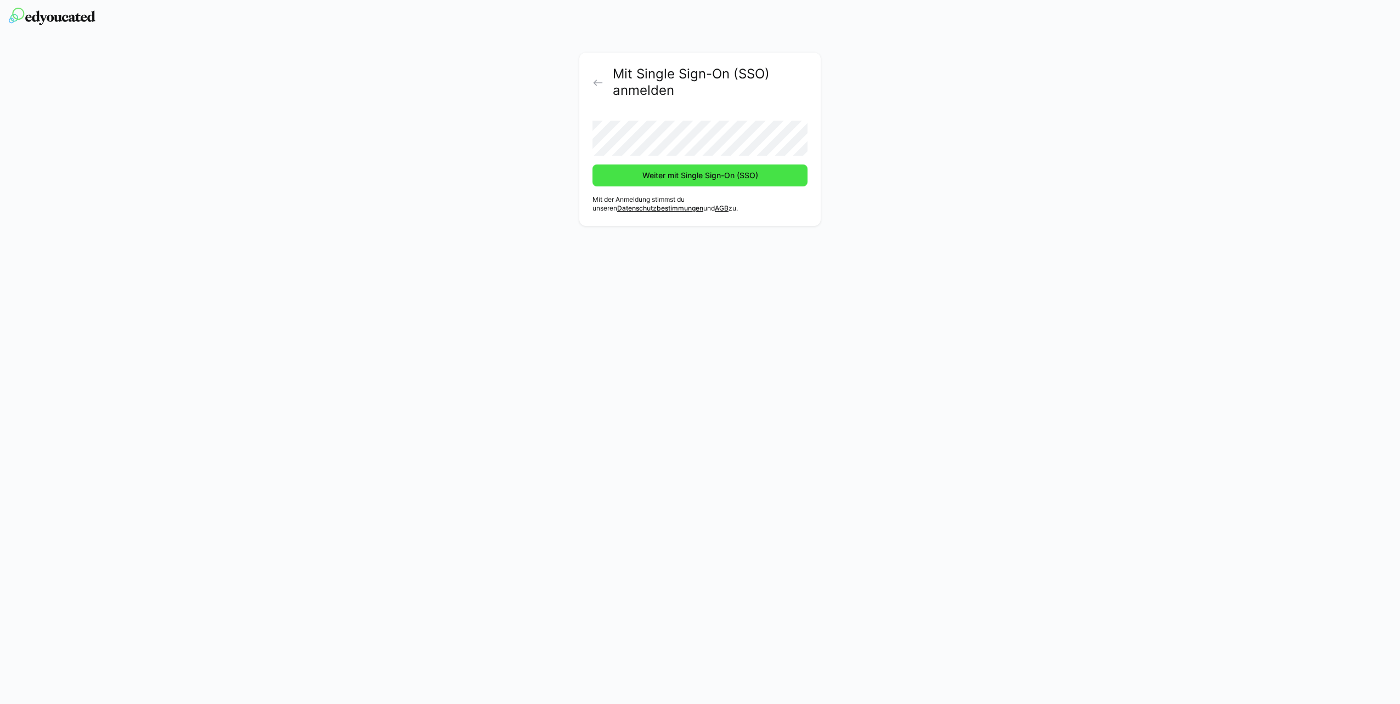 The height and width of the screenshot is (704, 1400). Describe the element at coordinates (700, 175) in the screenshot. I see `span: Weiter mit Single Sign-On (SSO)` at that location.